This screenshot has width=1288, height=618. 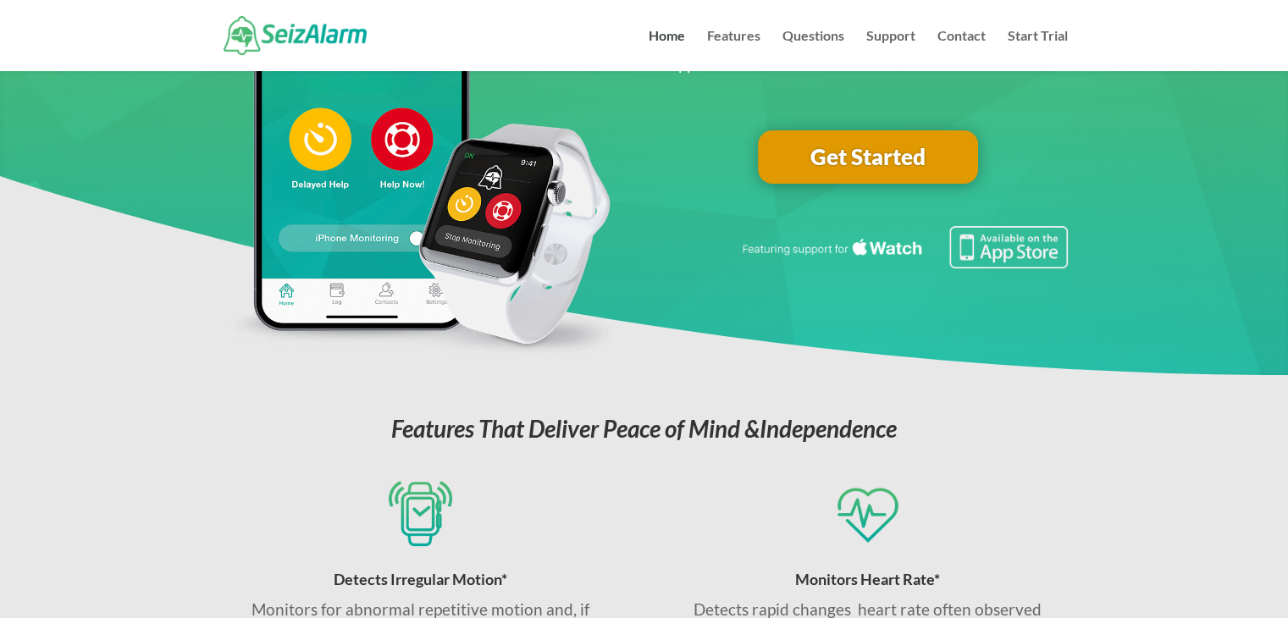 I want to click on a: Start Trial, so click(x=1037, y=50).